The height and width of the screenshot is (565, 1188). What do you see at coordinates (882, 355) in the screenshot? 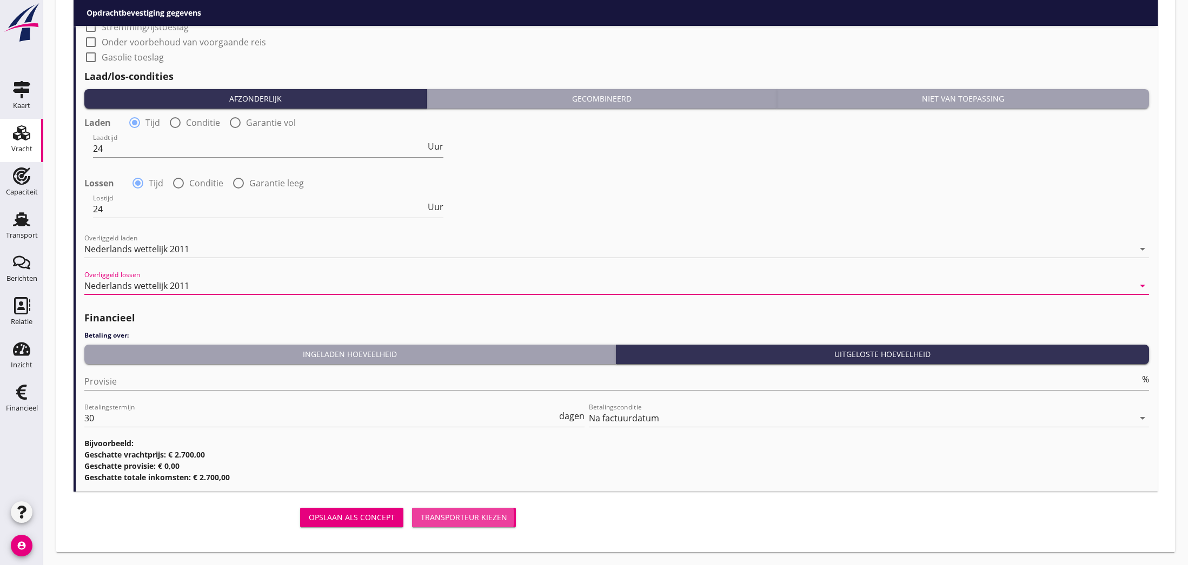
I see `button: Uitgeloste hoeveelheid` at bounding box center [882, 355].